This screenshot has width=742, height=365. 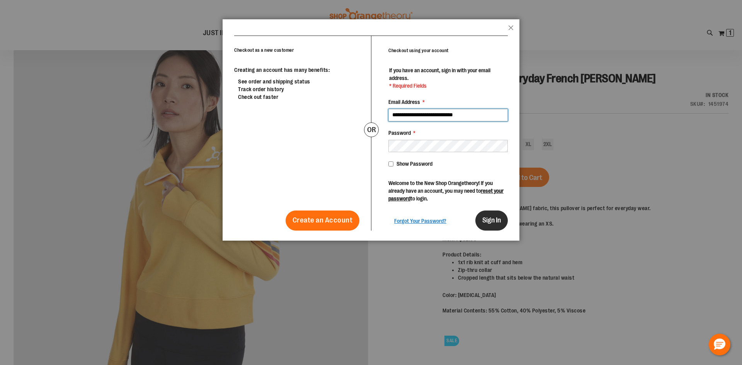 What do you see at coordinates (420, 221) in the screenshot?
I see `span: Forgot Your Password?` at bounding box center [420, 221].